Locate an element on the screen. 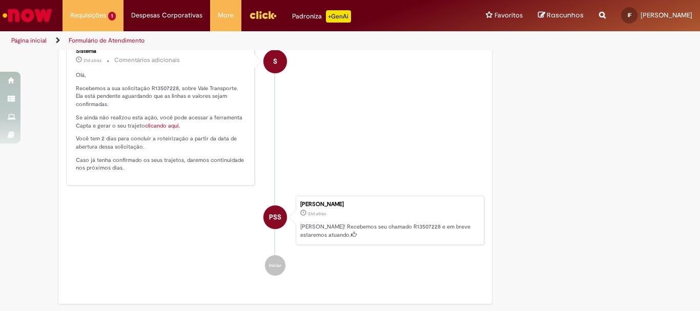  img: ServiceNow is located at coordinates (27, 15).